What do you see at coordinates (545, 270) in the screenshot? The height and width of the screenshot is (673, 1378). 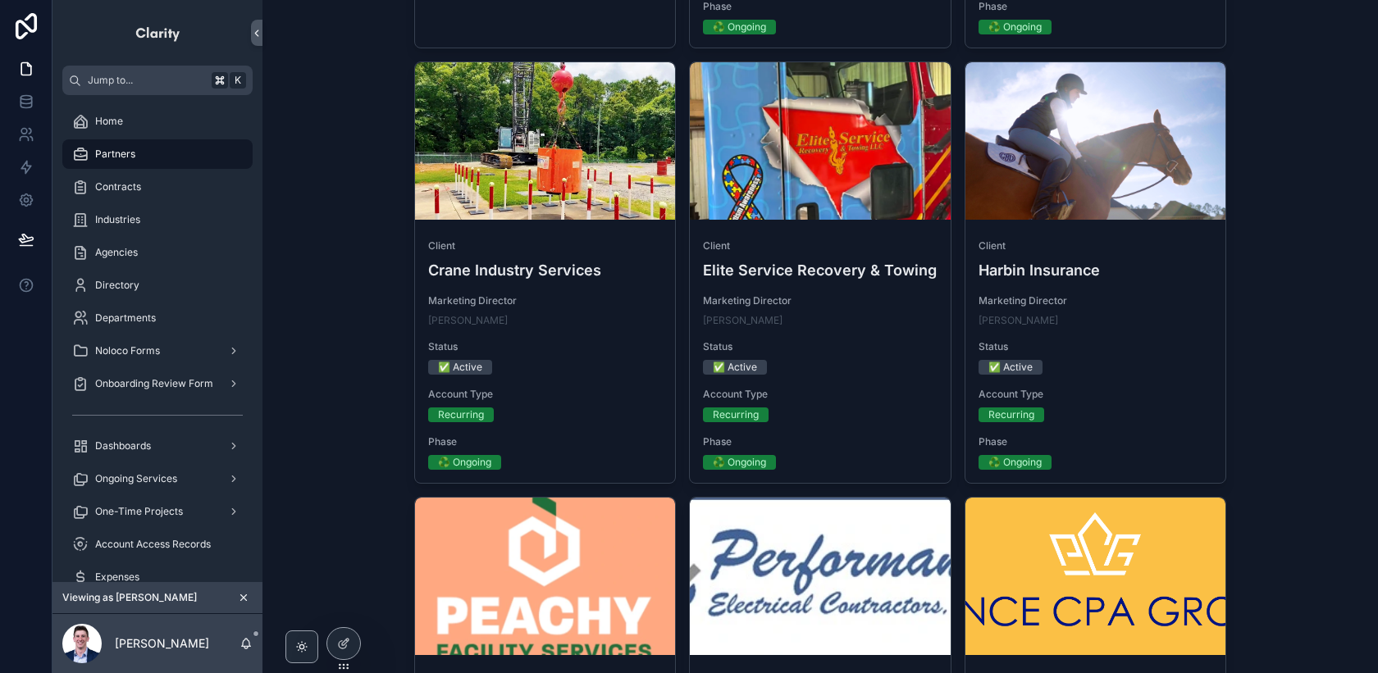 I see `h4: Crane Industry Services` at bounding box center [545, 270].